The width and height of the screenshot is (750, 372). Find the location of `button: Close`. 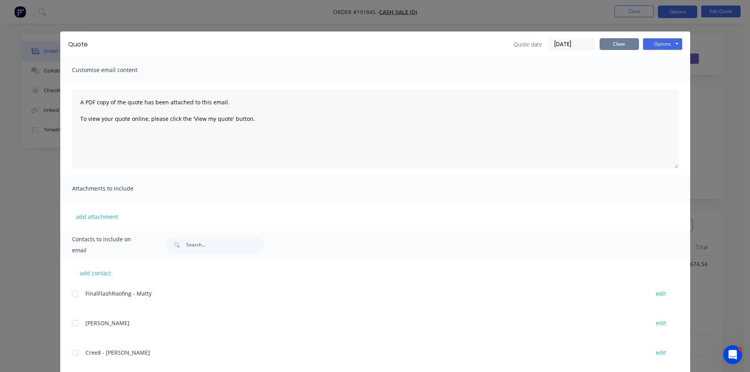

button: Close is located at coordinates (619, 44).